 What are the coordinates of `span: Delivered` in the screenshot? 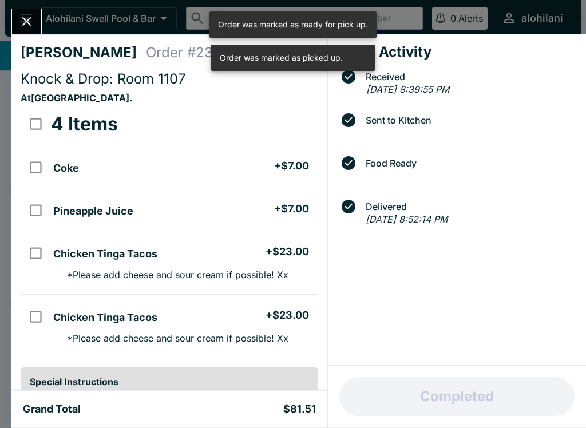 It's located at (468, 206).